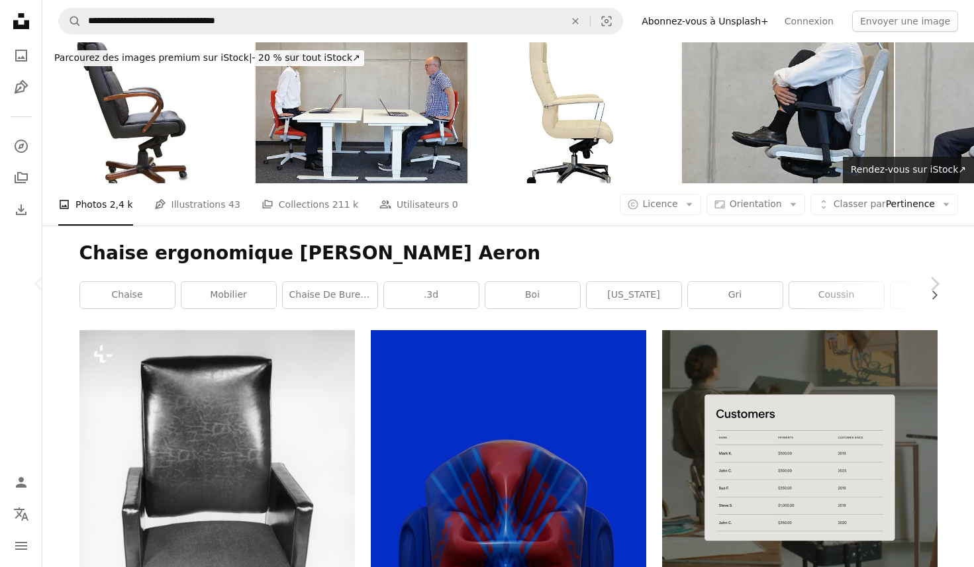  What do you see at coordinates (21, 178) in the screenshot?
I see `a: Collections` at bounding box center [21, 178].